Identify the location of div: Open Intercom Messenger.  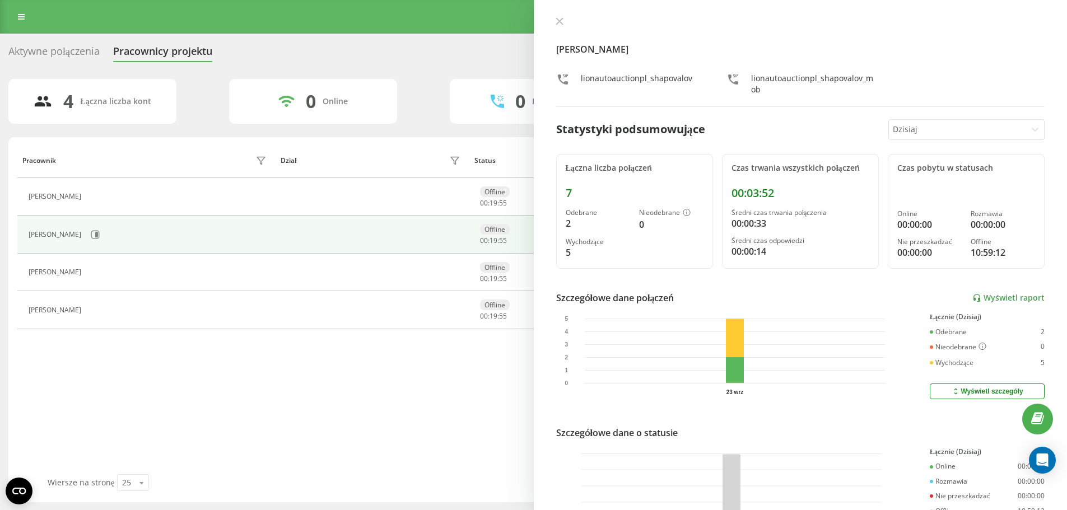
(1043, 461).